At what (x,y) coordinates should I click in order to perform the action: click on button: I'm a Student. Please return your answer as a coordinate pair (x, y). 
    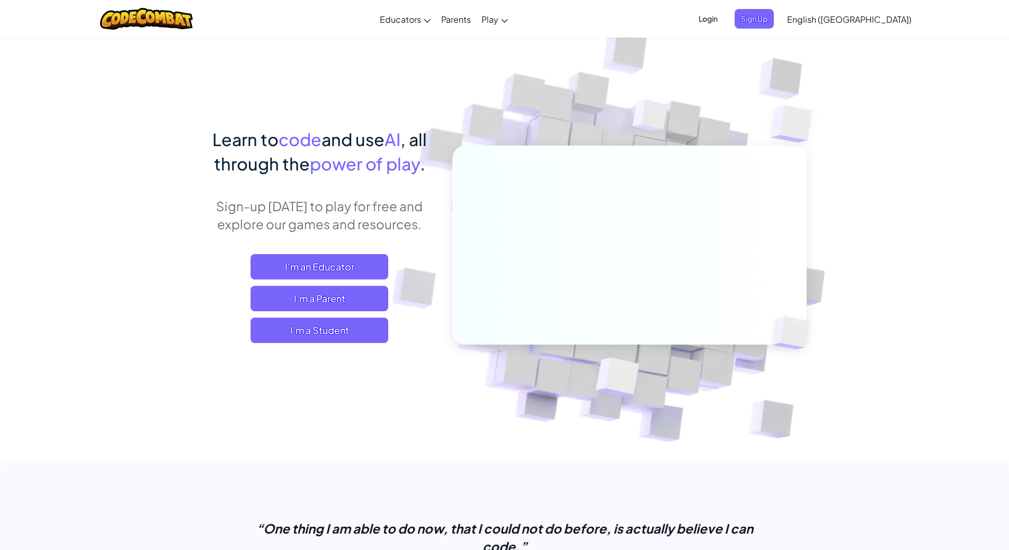
    Looking at the image, I should click on (319, 331).